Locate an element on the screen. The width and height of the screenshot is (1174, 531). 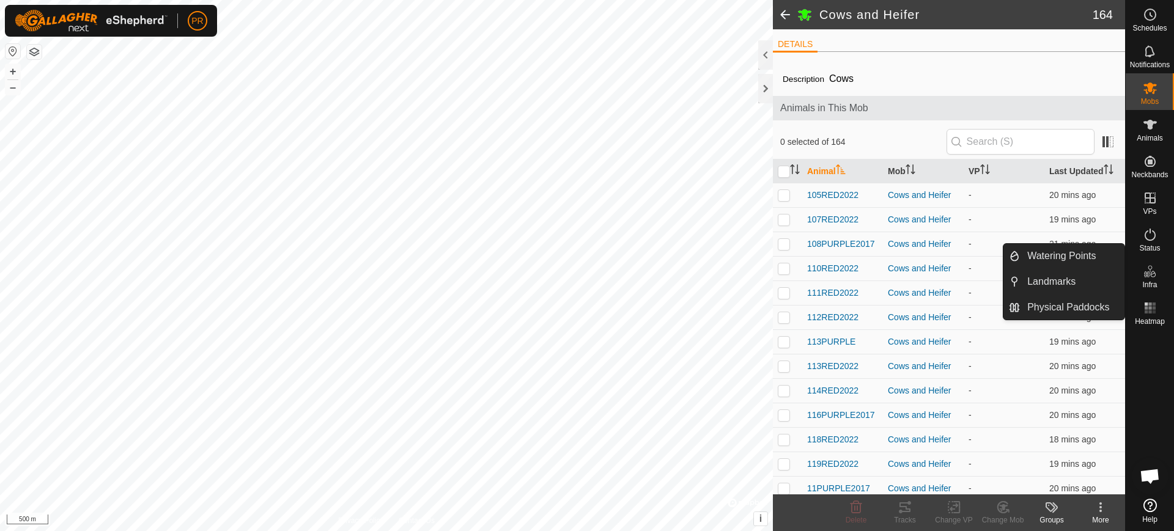
th: Mob is located at coordinates (923, 171).